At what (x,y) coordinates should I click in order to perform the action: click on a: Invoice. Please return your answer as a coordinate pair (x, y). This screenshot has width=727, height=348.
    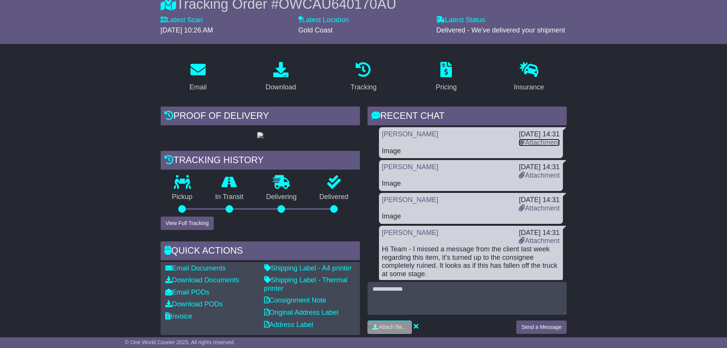
    Looking at the image, I should click on (179, 316).